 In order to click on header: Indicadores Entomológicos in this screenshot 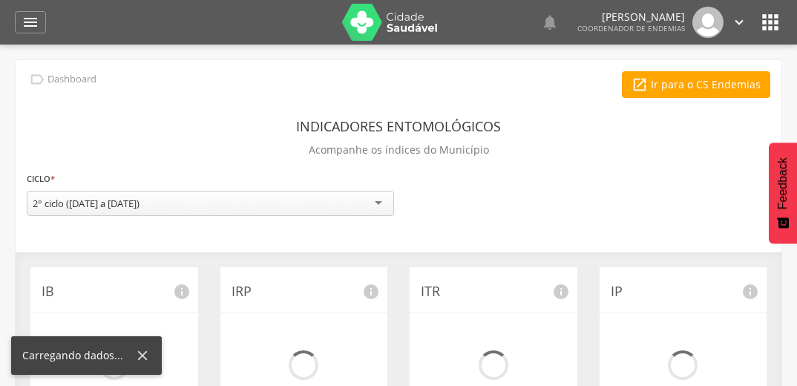, I will do `click(399, 126)`.